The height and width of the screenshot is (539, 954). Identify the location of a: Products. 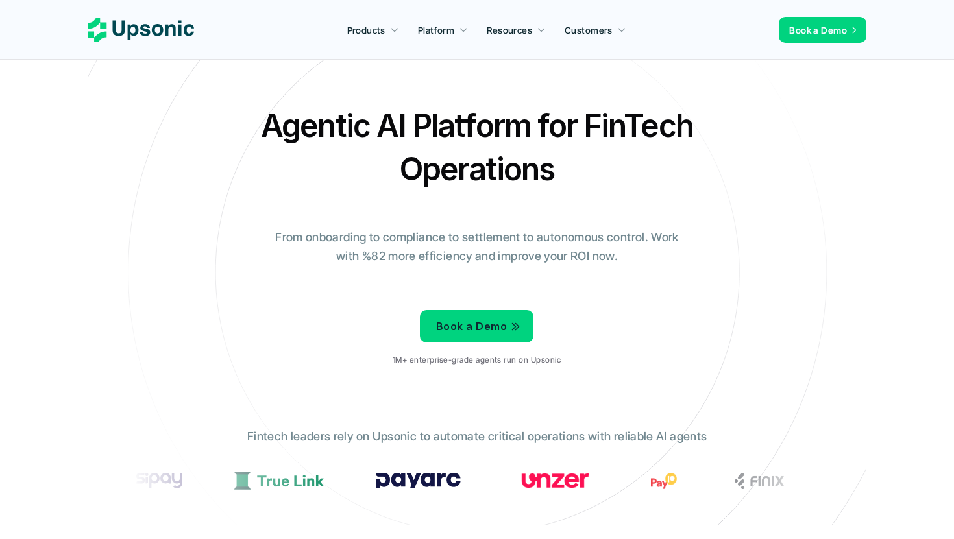
(373, 30).